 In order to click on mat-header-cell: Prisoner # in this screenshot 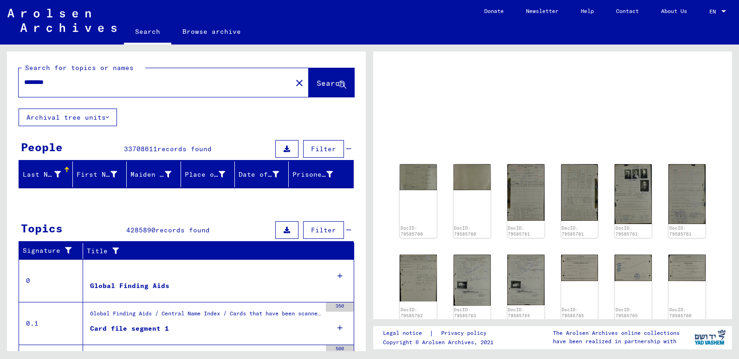, I will do `click(321, 175)`.